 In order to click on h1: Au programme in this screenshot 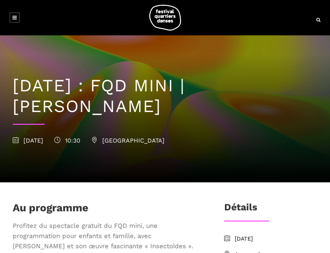, I will do `click(51, 209)`.